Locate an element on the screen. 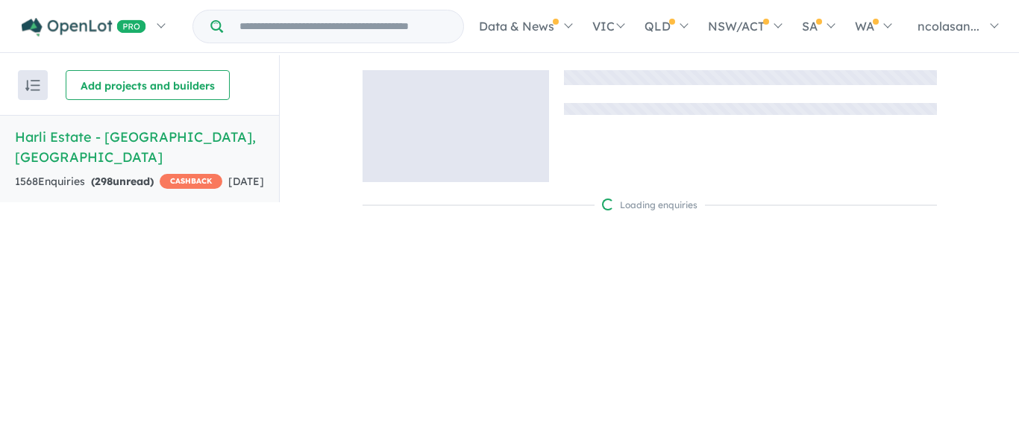 This screenshot has height=447, width=1019. input: Try estate name, suburb, builder or developer is located at coordinates (343, 26).